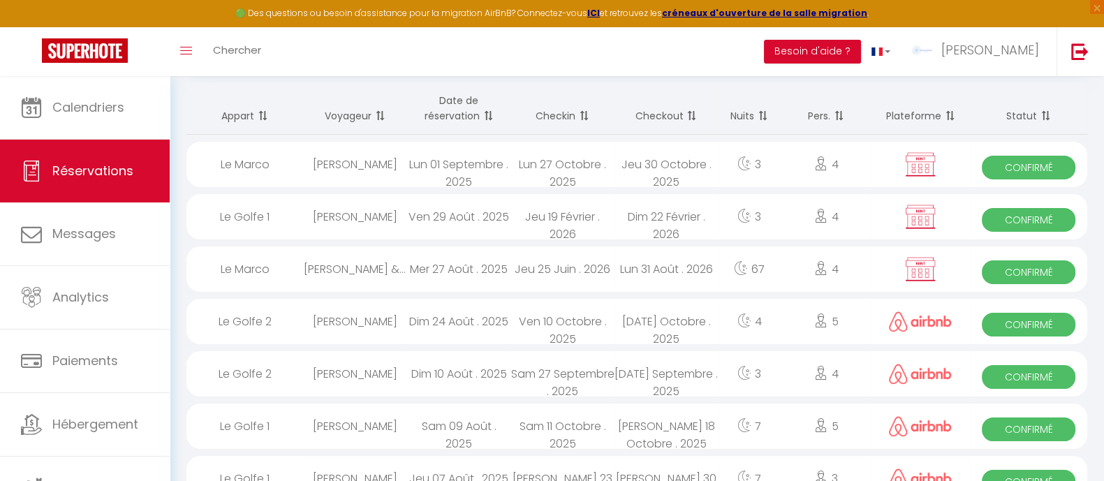 This screenshot has width=1104, height=481. What do you see at coordinates (84, 233) in the screenshot?
I see `span: Messages` at bounding box center [84, 233].